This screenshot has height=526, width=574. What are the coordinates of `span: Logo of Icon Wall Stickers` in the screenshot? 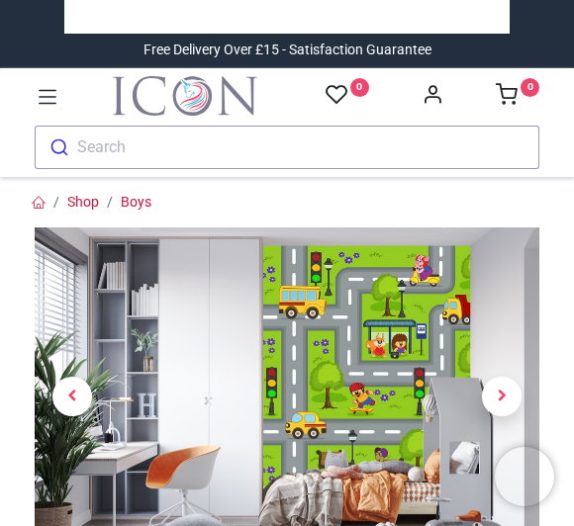 It's located at (185, 96).